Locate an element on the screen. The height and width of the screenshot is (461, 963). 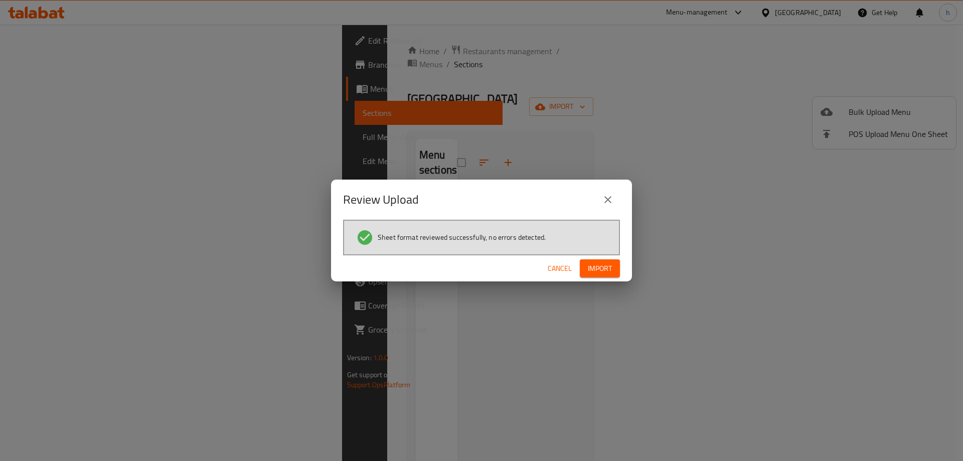
span: Import is located at coordinates (600, 268).